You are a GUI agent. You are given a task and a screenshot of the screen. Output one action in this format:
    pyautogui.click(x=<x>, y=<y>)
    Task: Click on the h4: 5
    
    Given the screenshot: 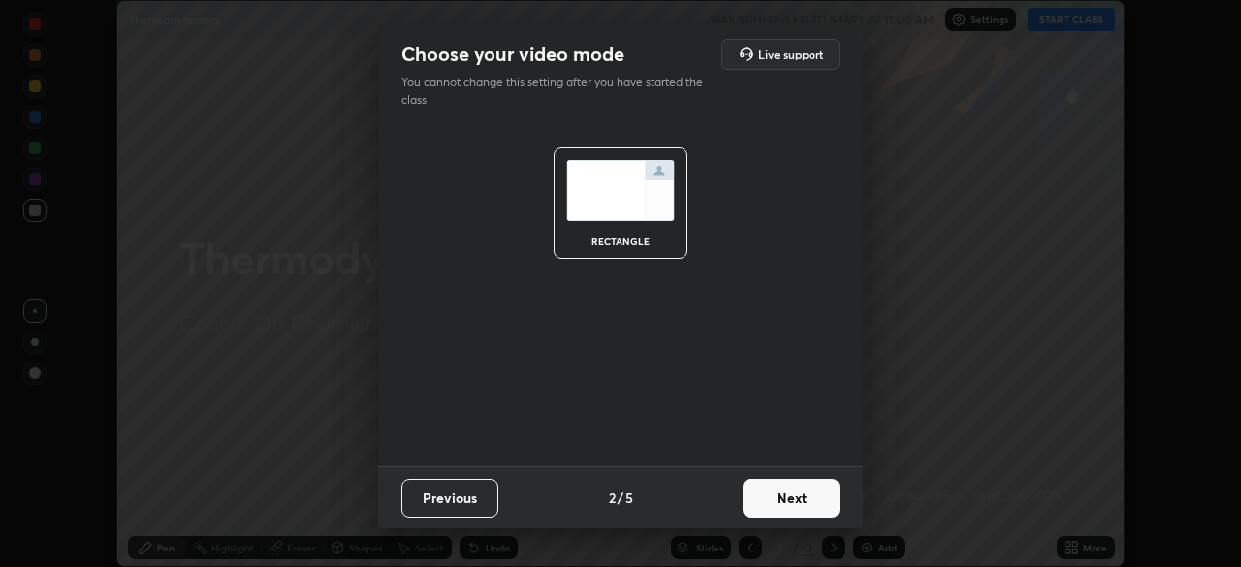 What is the action you would take?
    pyautogui.click(x=629, y=498)
    